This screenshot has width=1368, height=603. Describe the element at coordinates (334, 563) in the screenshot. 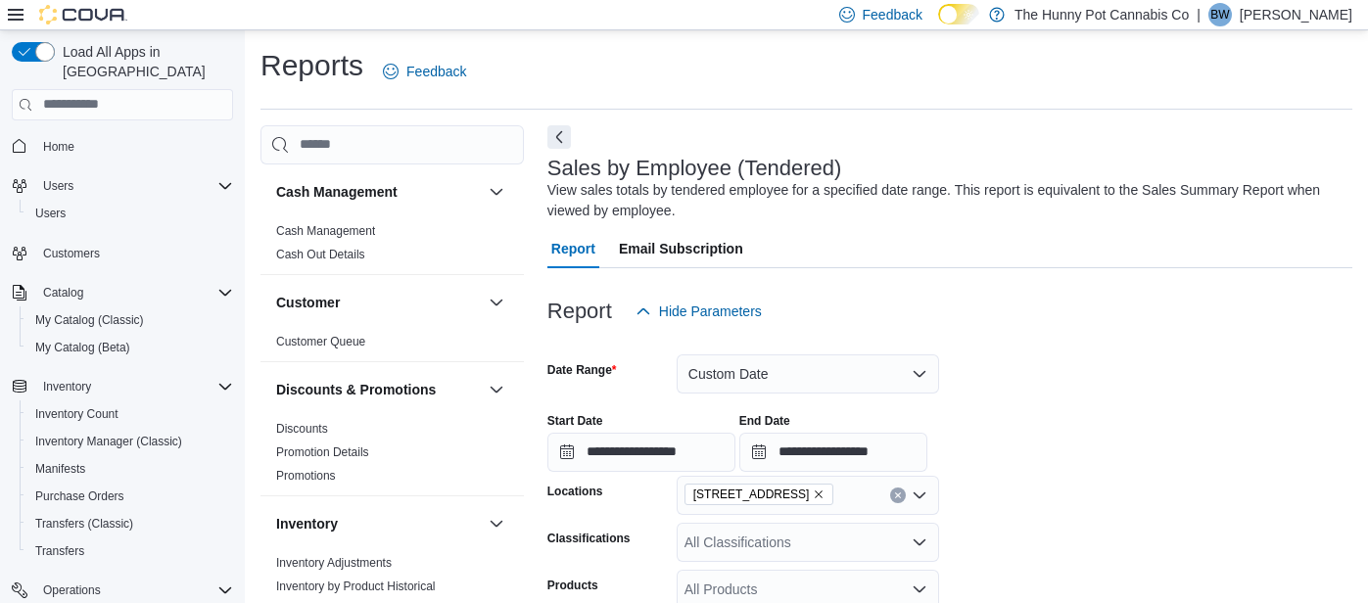

I see `a: Inventory Adjustments` at that location.